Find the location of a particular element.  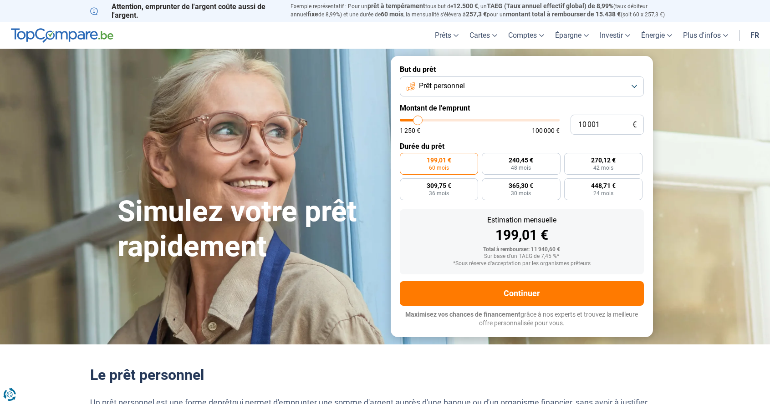

span: TAEG (Taux annuel effectif global) de 8,99% is located at coordinates (550, 6).